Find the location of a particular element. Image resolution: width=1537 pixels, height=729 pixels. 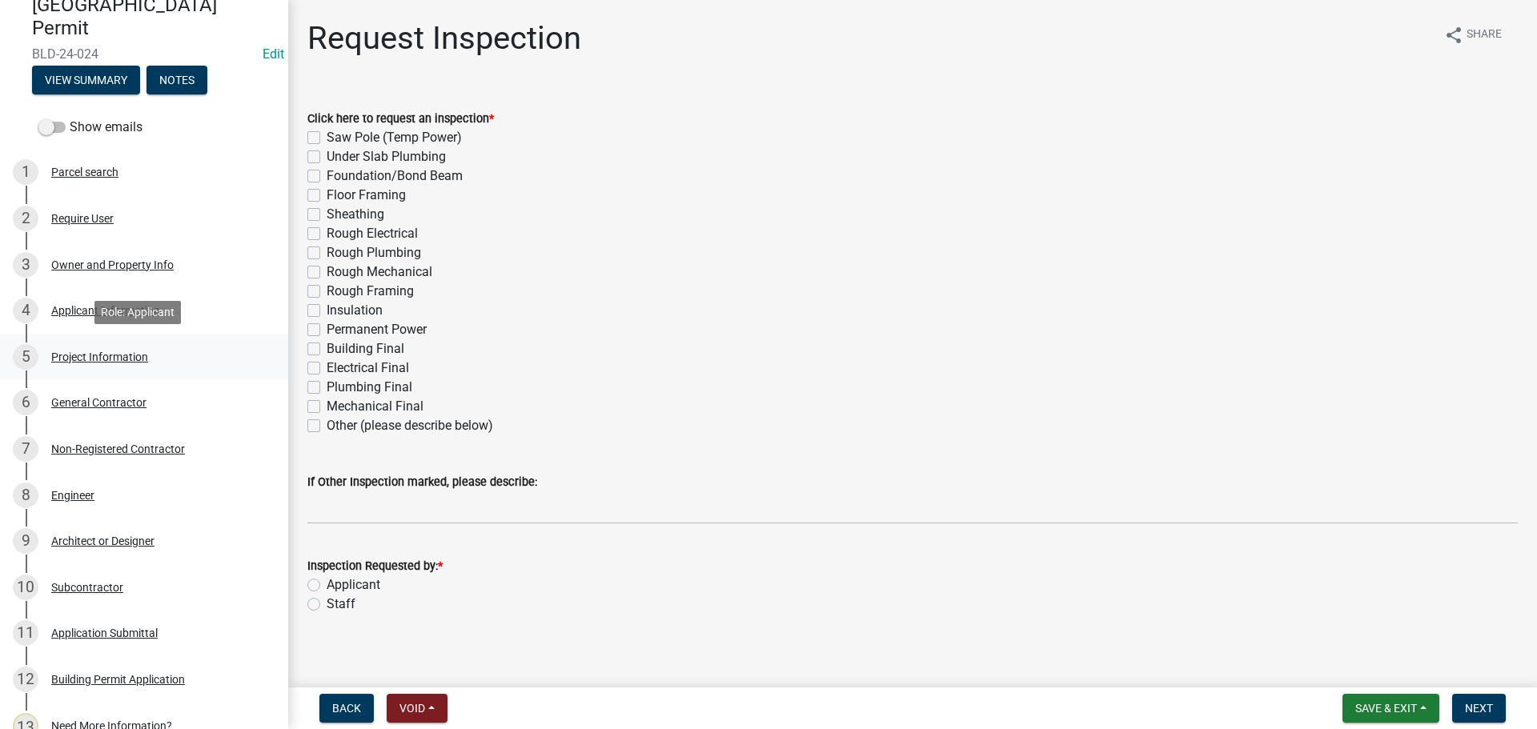

button: Notes is located at coordinates (177, 80).